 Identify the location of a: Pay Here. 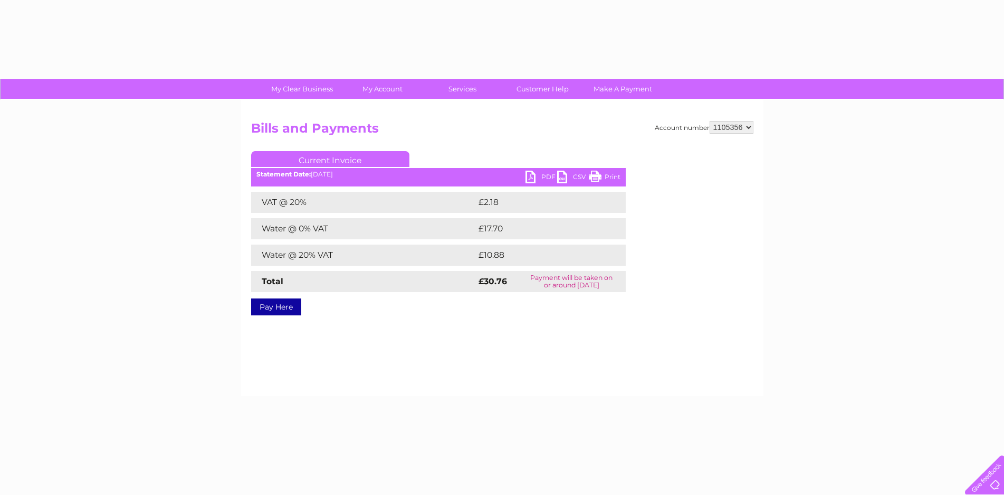
(276, 307).